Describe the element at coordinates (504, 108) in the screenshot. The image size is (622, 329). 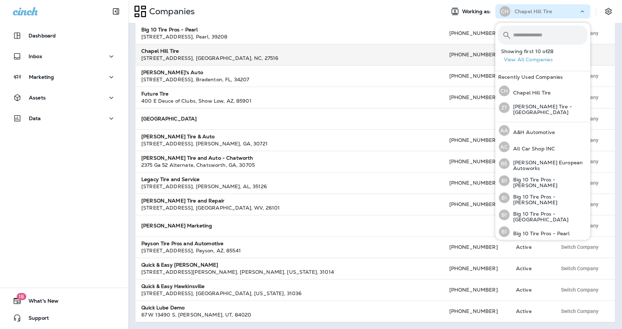
I see `div: ZT` at that location.